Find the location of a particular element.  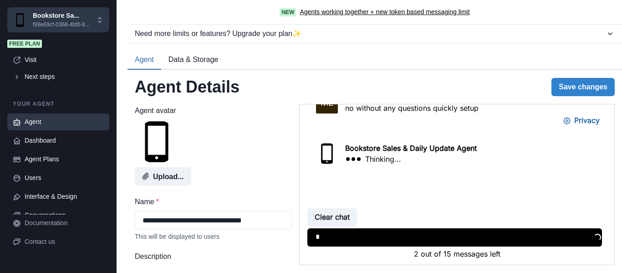

div: This will be displayed to users is located at coordinates (213, 236).